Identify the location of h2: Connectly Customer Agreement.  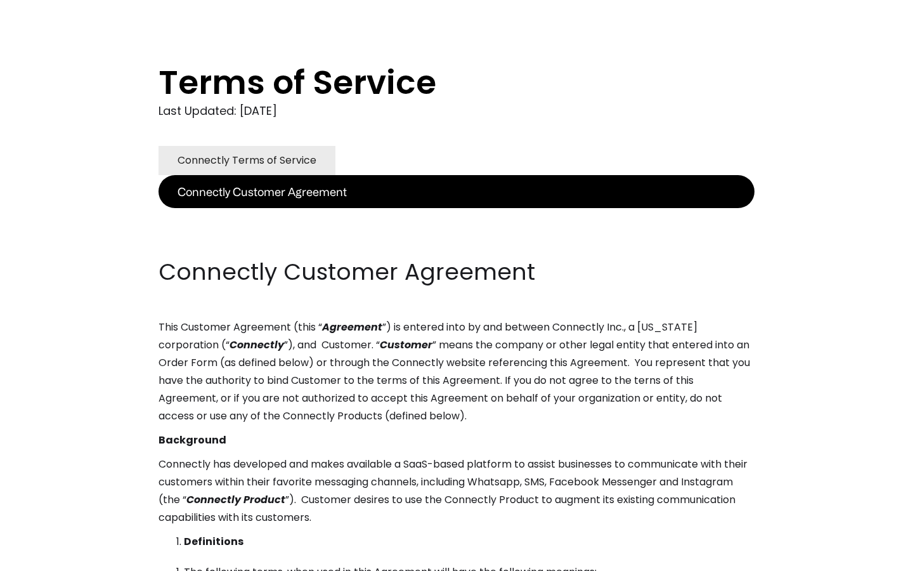
(457, 272).